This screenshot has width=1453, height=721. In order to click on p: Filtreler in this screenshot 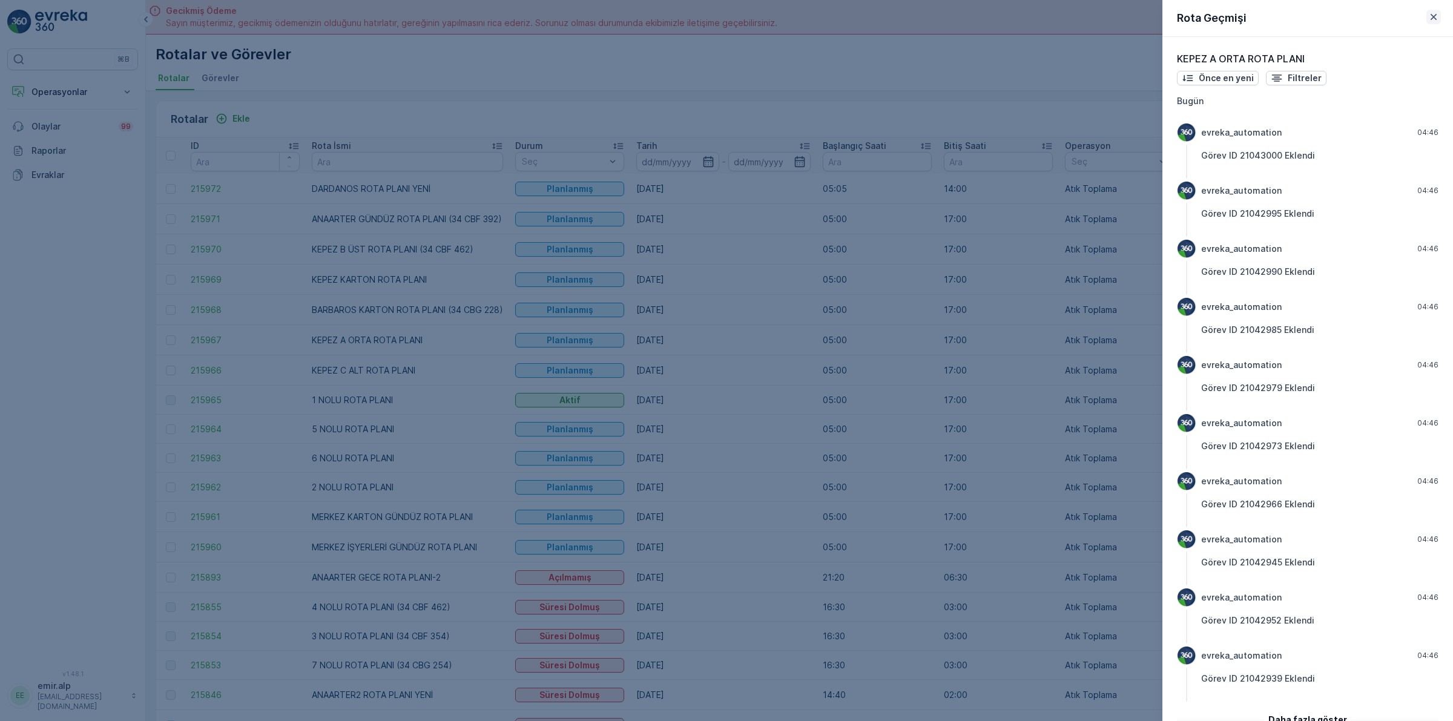, I will do `click(1305, 78)`.